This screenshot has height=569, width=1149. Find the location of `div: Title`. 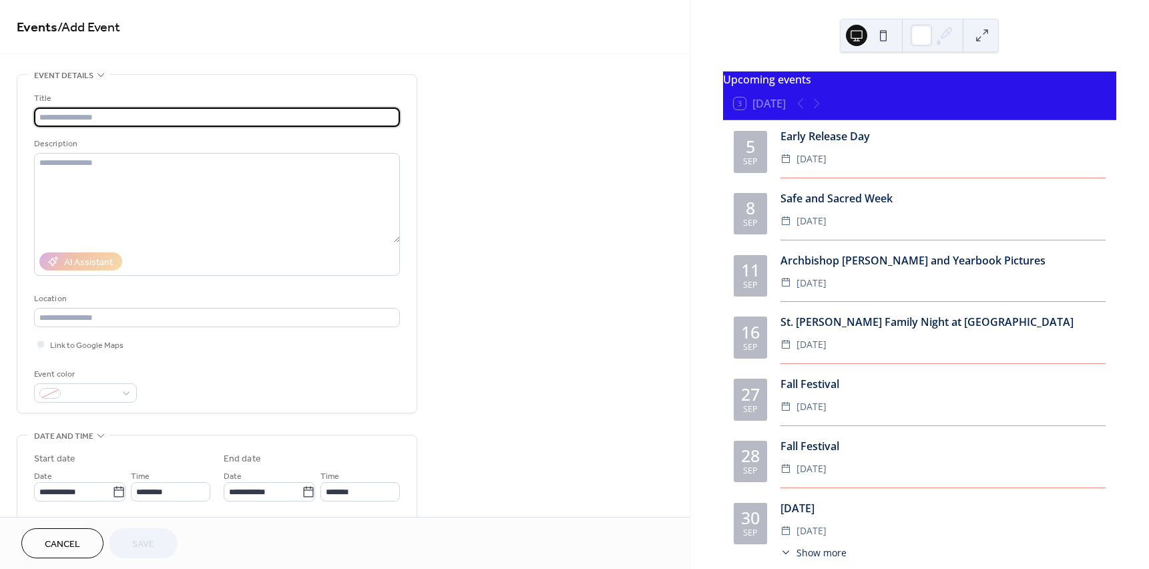

div: Title is located at coordinates (216, 98).